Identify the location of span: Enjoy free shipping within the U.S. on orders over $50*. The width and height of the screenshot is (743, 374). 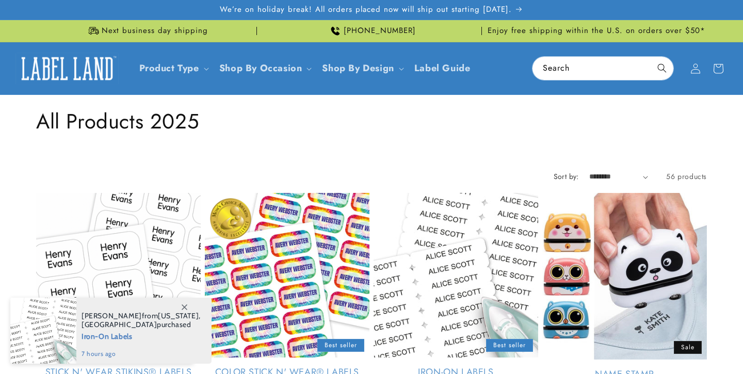
(596, 31).